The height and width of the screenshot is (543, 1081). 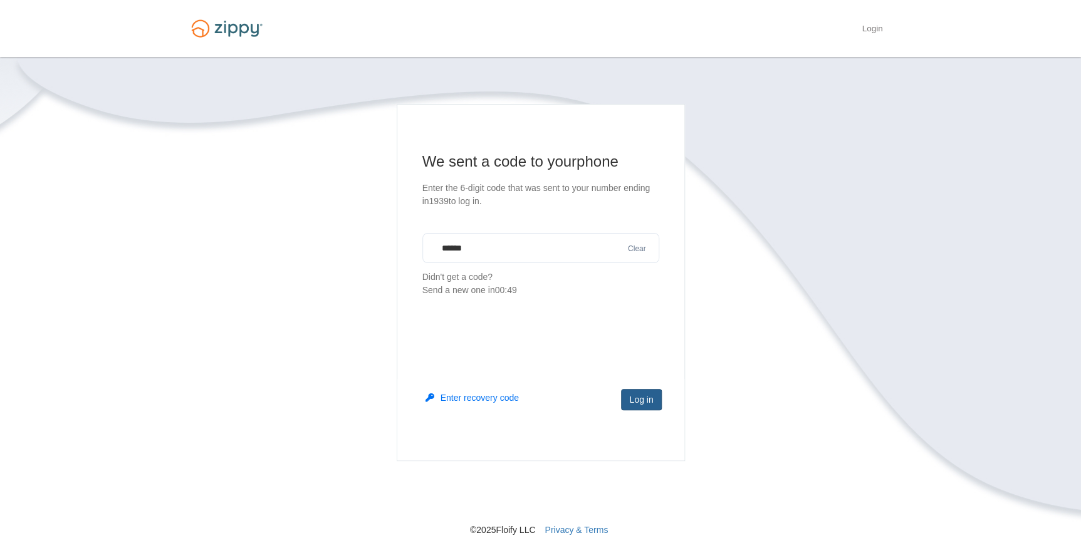 What do you see at coordinates (576, 530) in the screenshot?
I see `a: Privacy & Terms` at bounding box center [576, 530].